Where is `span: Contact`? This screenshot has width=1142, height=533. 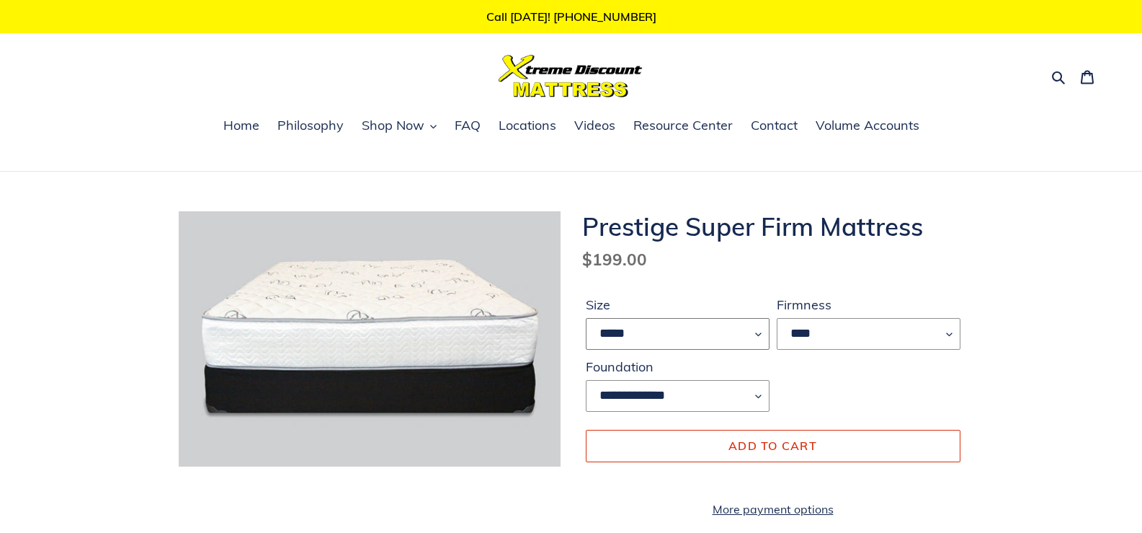 span: Contact is located at coordinates (774, 125).